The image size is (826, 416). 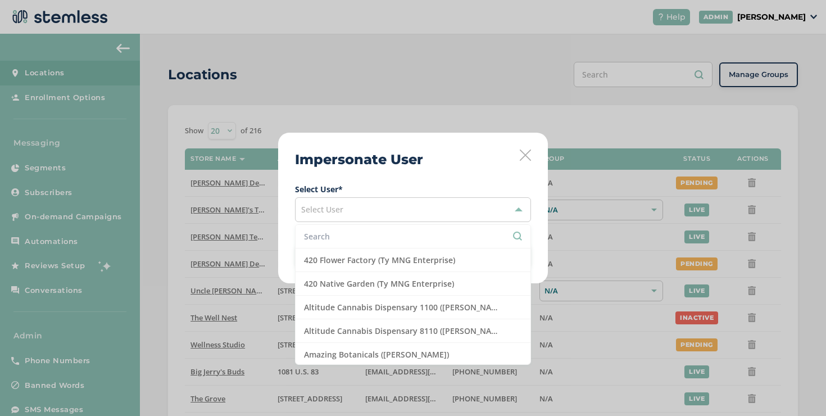 I want to click on label: Select User, so click(x=413, y=189).